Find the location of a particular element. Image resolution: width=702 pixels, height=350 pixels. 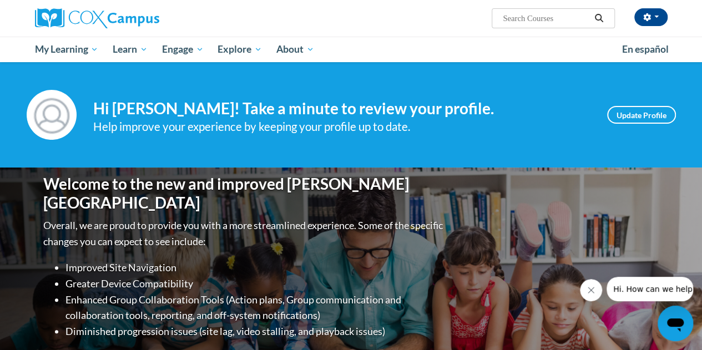

span: Hi. How can we help? is located at coordinates (48, 12).